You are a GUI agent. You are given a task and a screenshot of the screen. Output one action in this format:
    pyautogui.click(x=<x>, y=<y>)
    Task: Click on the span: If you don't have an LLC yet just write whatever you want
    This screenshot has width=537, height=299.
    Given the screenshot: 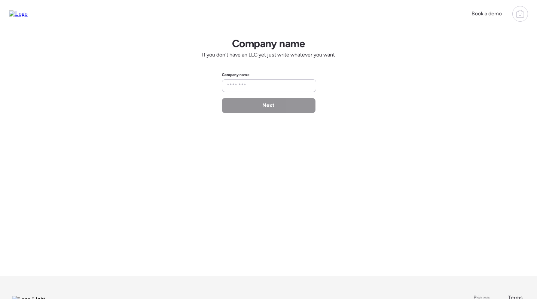 What is the action you would take?
    pyautogui.click(x=268, y=55)
    